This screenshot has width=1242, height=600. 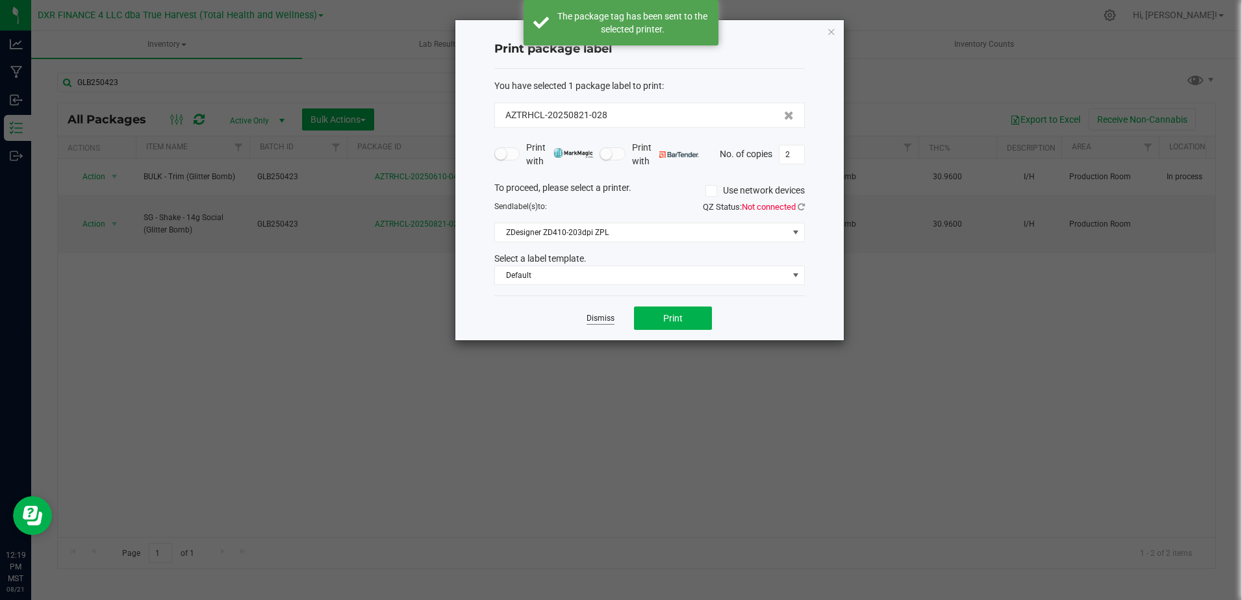 What do you see at coordinates (753, 207) in the screenshot?
I see `span: QZ Status:` at bounding box center [753, 207].